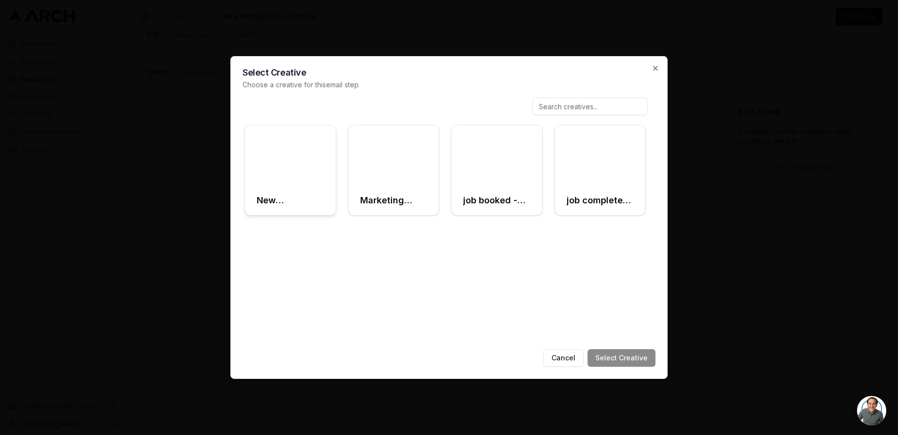  Describe the element at coordinates (497, 201) in the screenshot. I see `h3: job booked - thank you` at that location.